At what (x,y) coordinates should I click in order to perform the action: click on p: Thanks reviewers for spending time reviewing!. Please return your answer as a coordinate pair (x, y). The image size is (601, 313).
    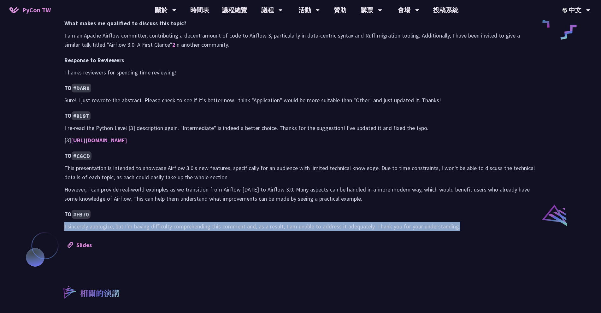
    Looking at the image, I should click on (300, 72).